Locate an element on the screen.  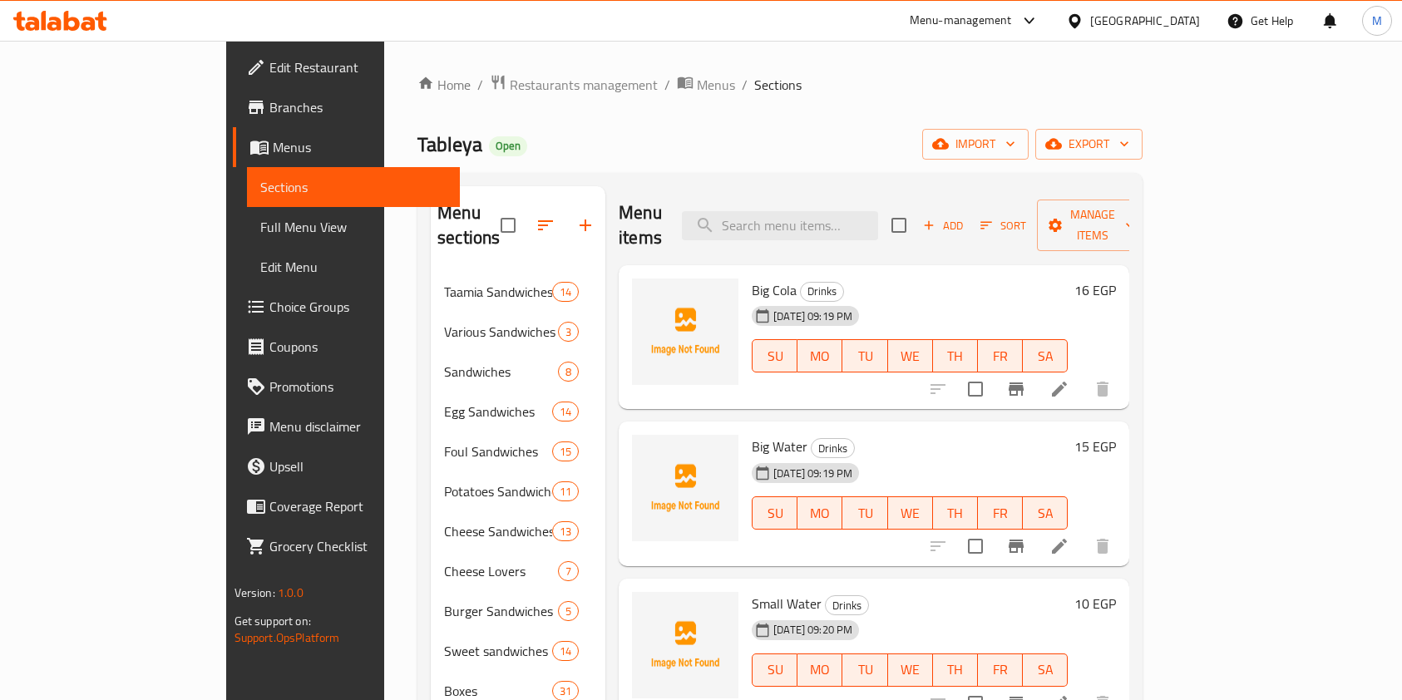
span: Grocery Checklist is located at coordinates (358, 546).